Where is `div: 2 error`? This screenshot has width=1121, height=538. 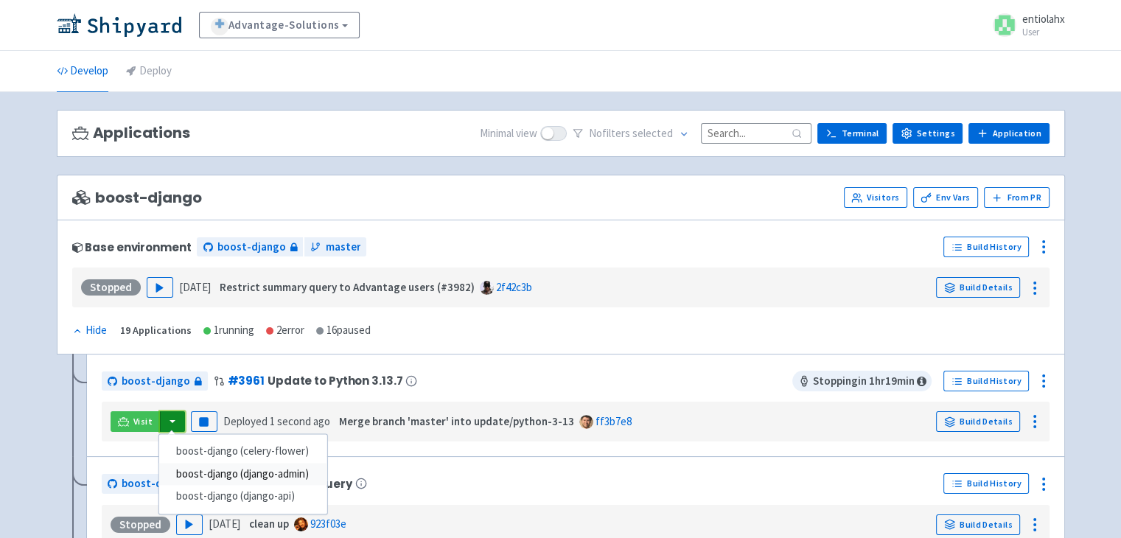 div: 2 error is located at coordinates (285, 330).